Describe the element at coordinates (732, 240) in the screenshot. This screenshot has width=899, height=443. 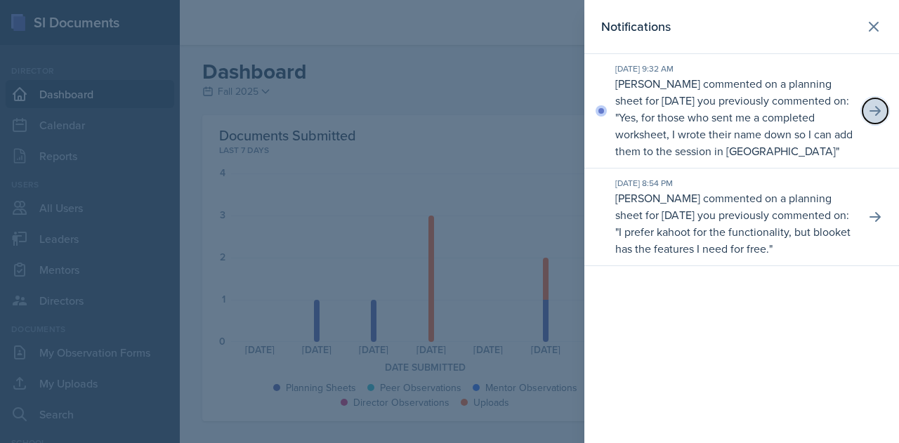
I see `p: I prefer kahoot for the functionality, but blooket has the features I need for free.` at that location.